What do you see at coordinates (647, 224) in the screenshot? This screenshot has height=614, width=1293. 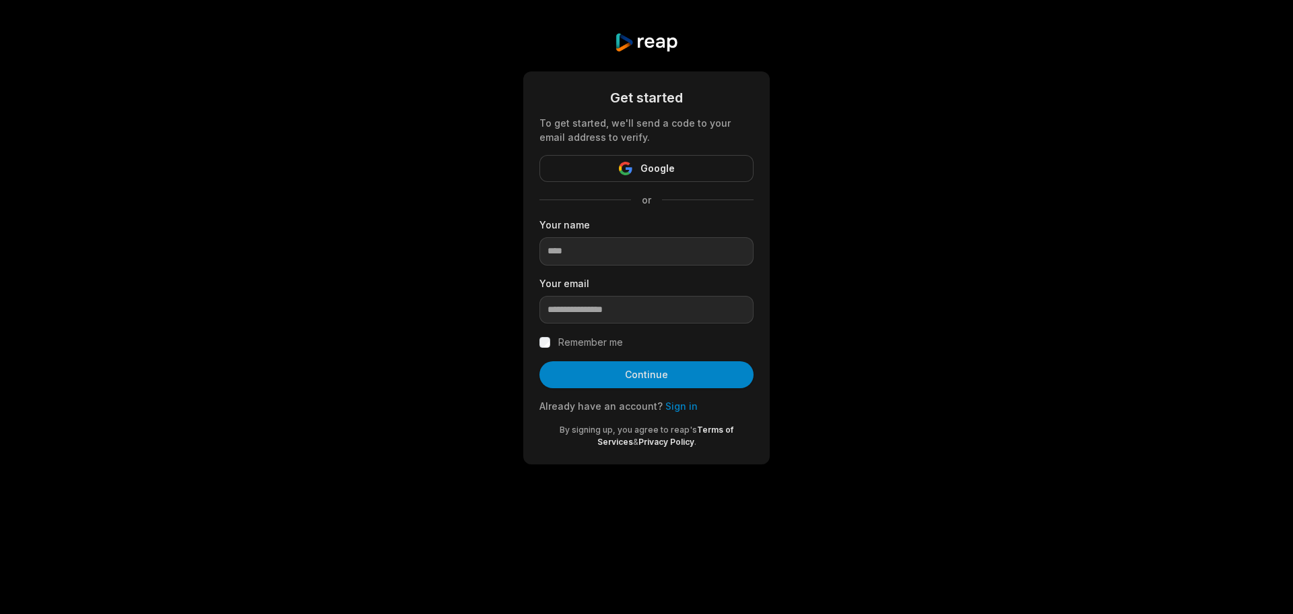 I see `label: Your name` at bounding box center [647, 224].